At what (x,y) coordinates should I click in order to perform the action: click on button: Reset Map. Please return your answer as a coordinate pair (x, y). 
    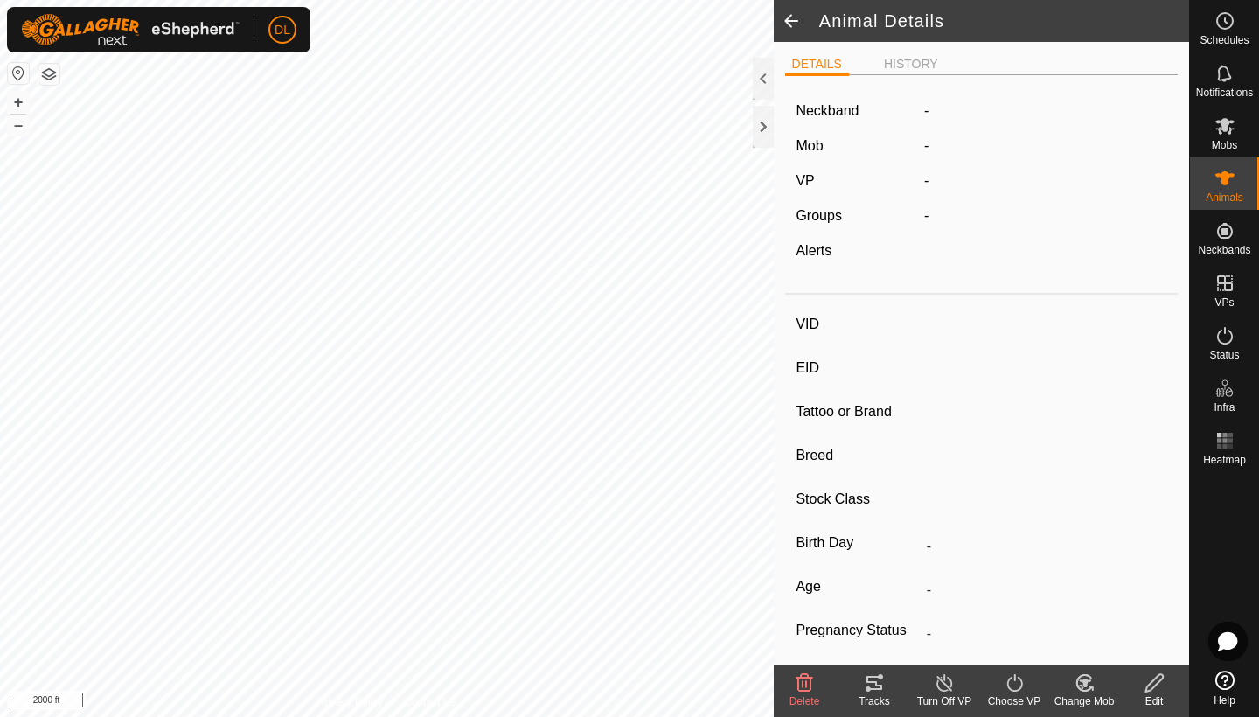
    Looking at the image, I should click on (18, 73).